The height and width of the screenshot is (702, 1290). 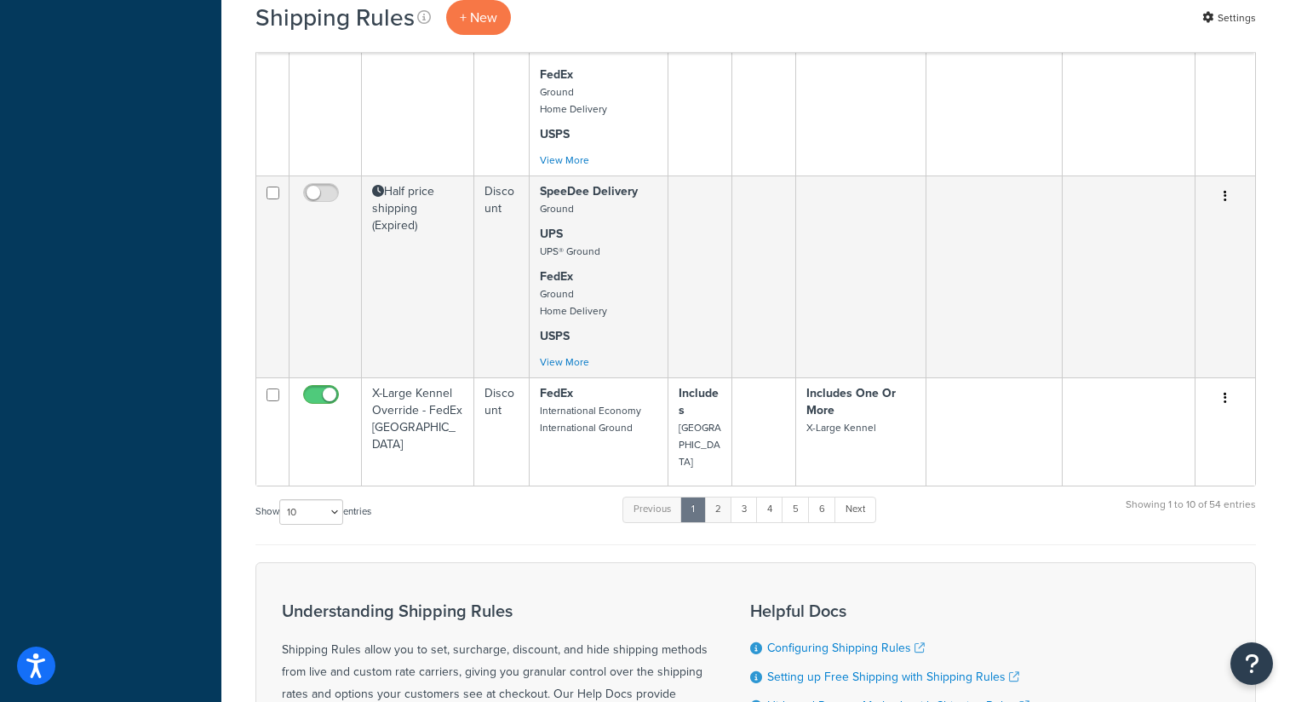 What do you see at coordinates (495, 611) in the screenshot?
I see `h3: Understanding Shipping Rules` at bounding box center [495, 611].